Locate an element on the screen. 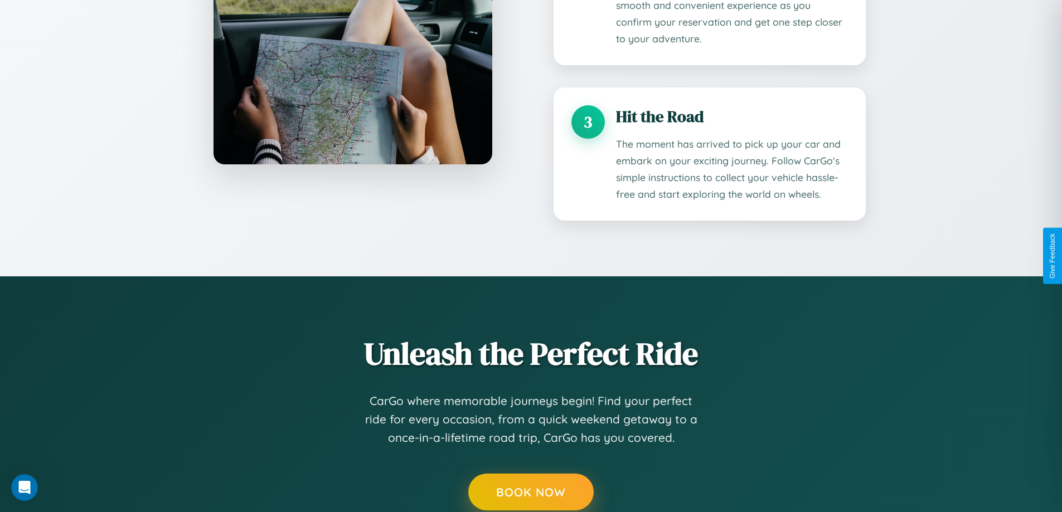 This screenshot has height=512, width=1062. div: 3 is located at coordinates (588, 122).